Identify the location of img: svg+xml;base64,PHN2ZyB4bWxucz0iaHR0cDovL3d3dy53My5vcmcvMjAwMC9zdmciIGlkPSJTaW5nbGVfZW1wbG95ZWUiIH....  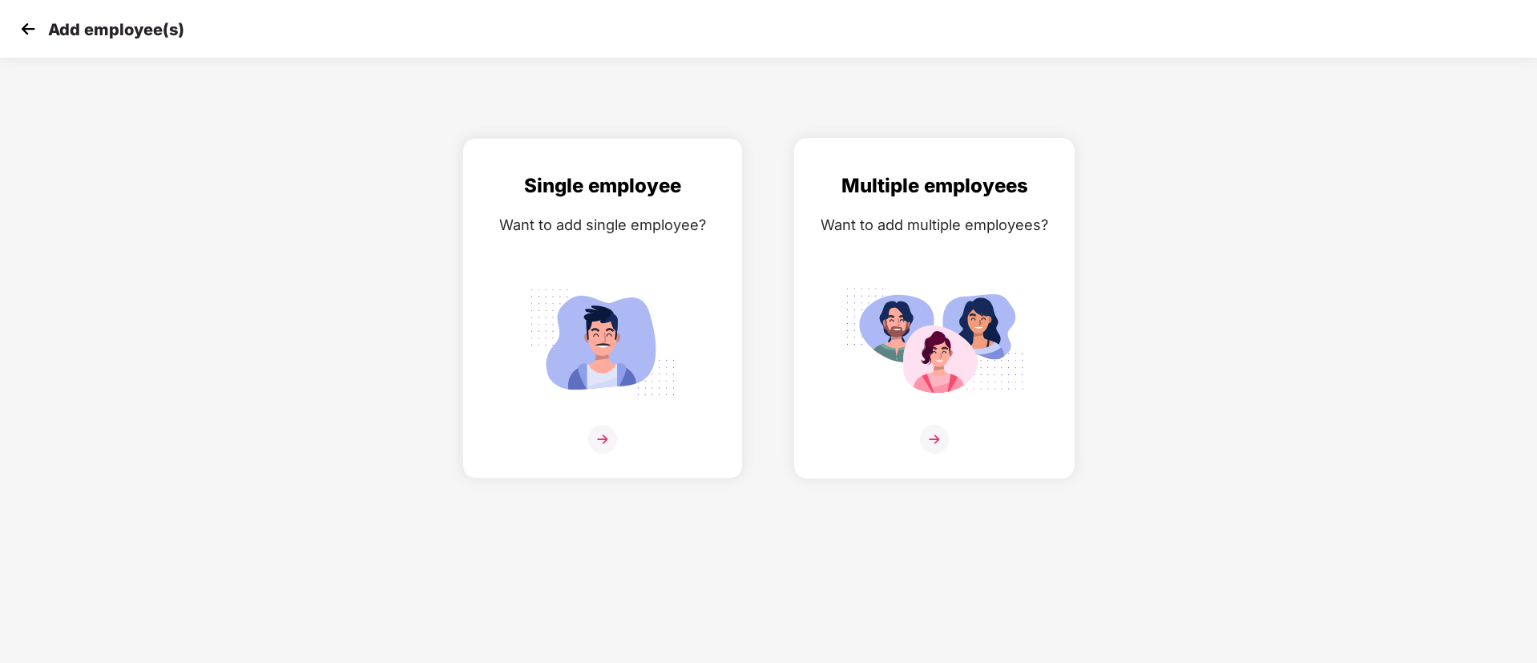
(603, 342).